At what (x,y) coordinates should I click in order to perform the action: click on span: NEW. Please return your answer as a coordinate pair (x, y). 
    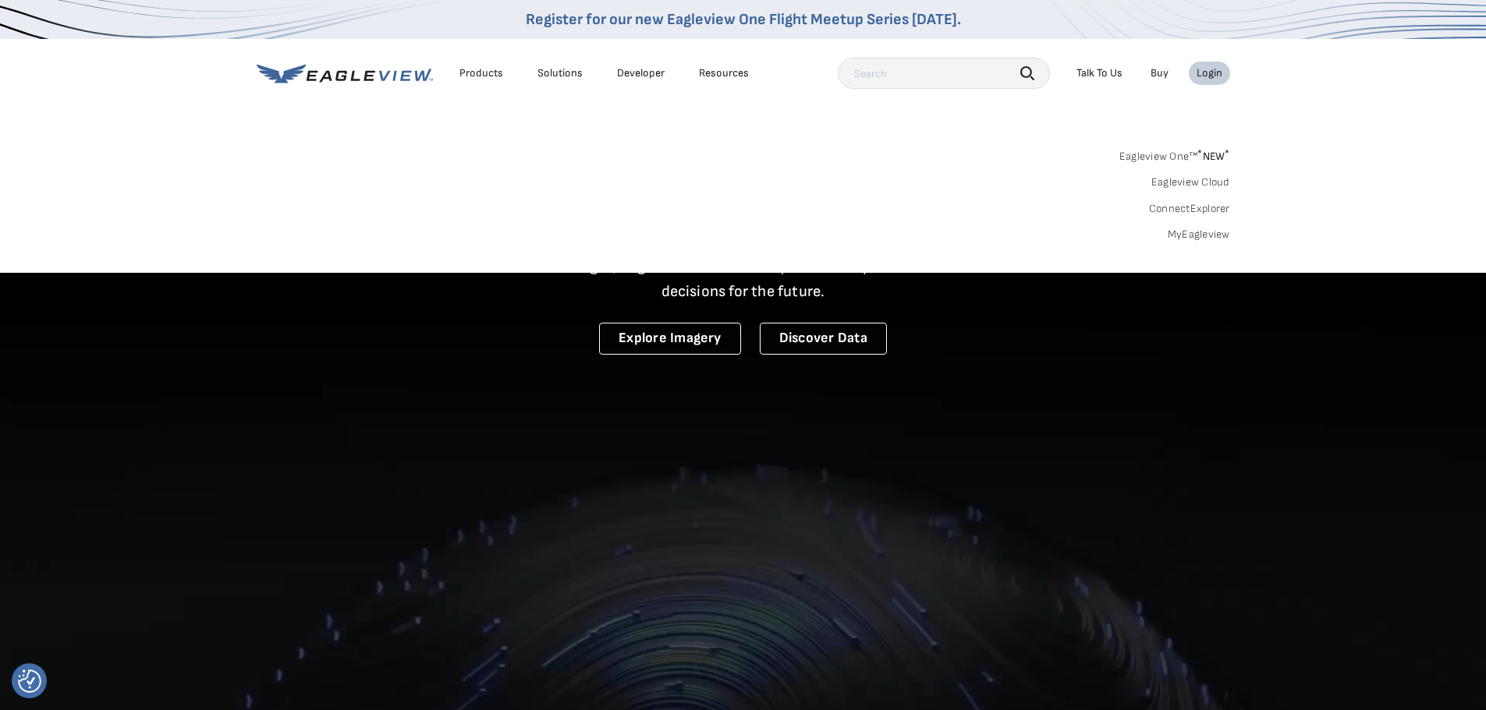
    Looking at the image, I should click on (1213, 156).